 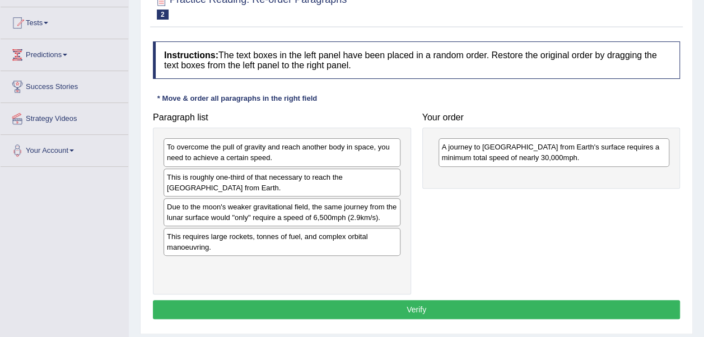 I want to click on div: This requires large rockets, tonnes of fuel, and complex orbital manoeuvring., so click(x=282, y=242).